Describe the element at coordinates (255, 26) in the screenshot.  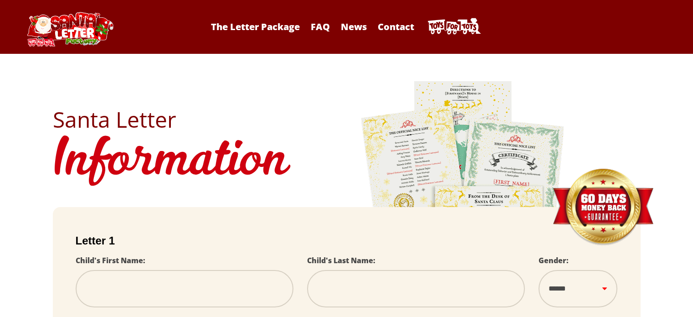
I see `a: The Letter Package` at that location.